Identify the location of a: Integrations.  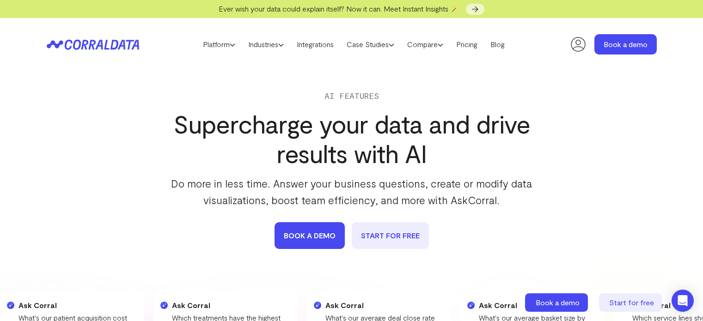
(315, 44).